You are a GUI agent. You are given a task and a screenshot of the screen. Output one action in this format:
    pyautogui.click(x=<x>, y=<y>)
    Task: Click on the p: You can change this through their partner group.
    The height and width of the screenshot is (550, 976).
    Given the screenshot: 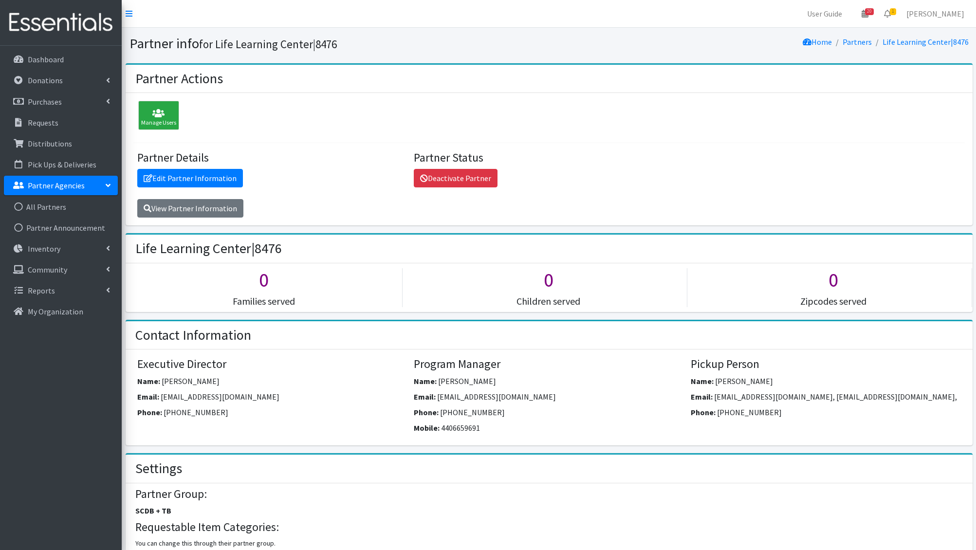 What is the action you would take?
    pyautogui.click(x=549, y=543)
    